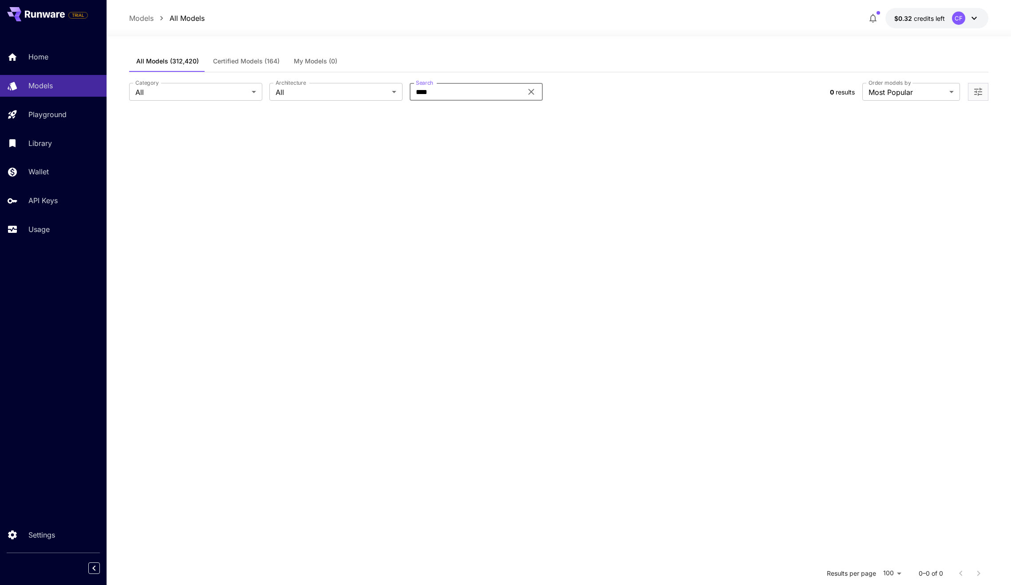  Describe the element at coordinates (845, 92) in the screenshot. I see `span: results` at that location.